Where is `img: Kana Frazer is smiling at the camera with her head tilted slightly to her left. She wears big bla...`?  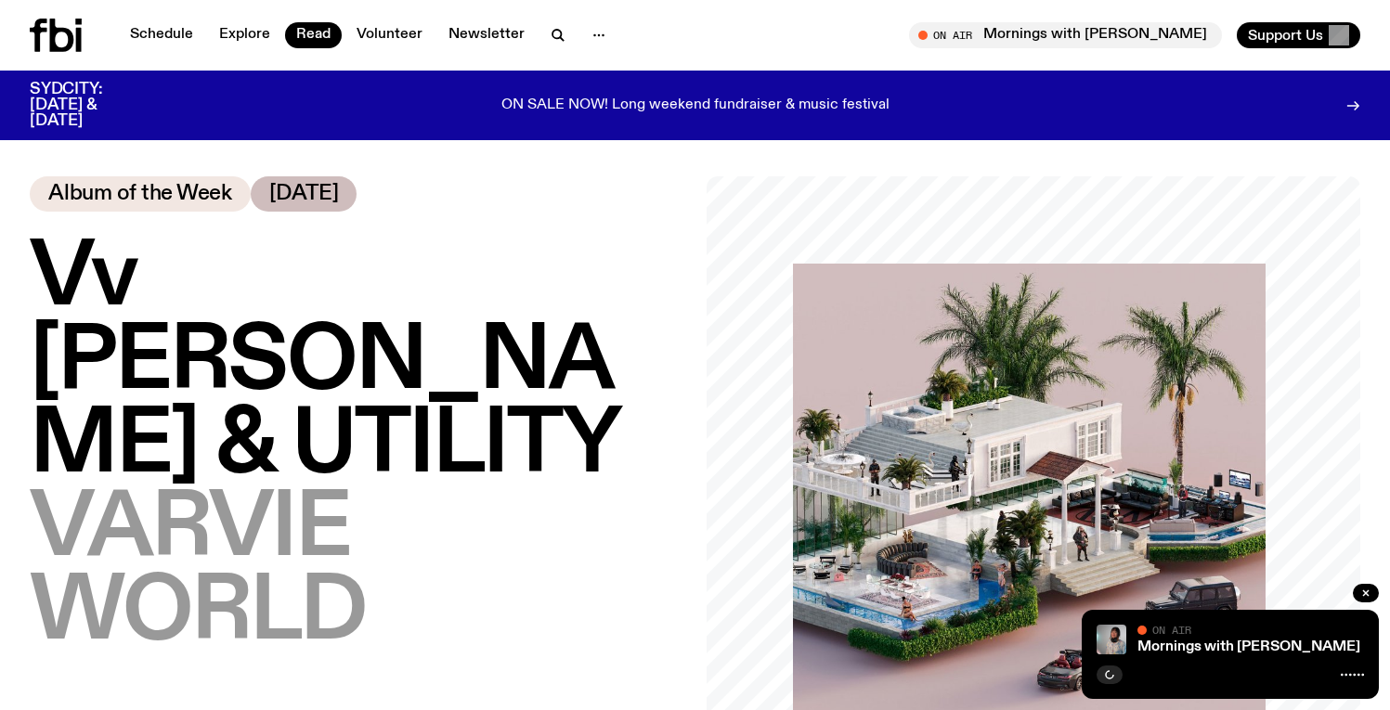 img: Kana Frazer is smiling at the camera with her head tilted slightly to her left. She wears big bla... is located at coordinates (1111, 640).